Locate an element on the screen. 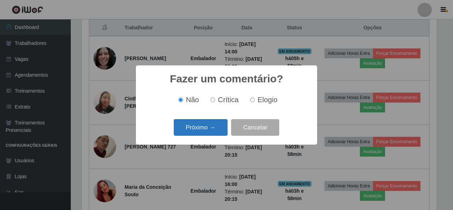  button: Cancelar is located at coordinates (255, 127).